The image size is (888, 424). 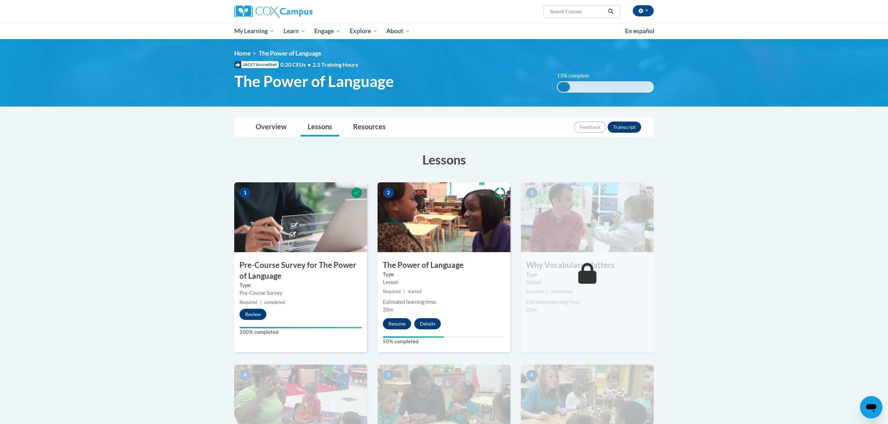 I want to click on span: 3, so click(x=532, y=193).